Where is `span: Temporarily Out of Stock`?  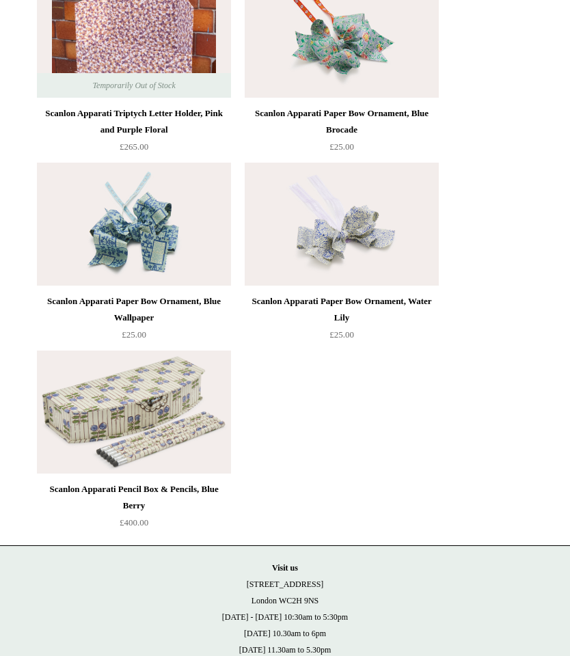
span: Temporarily Out of Stock is located at coordinates (133, 85).